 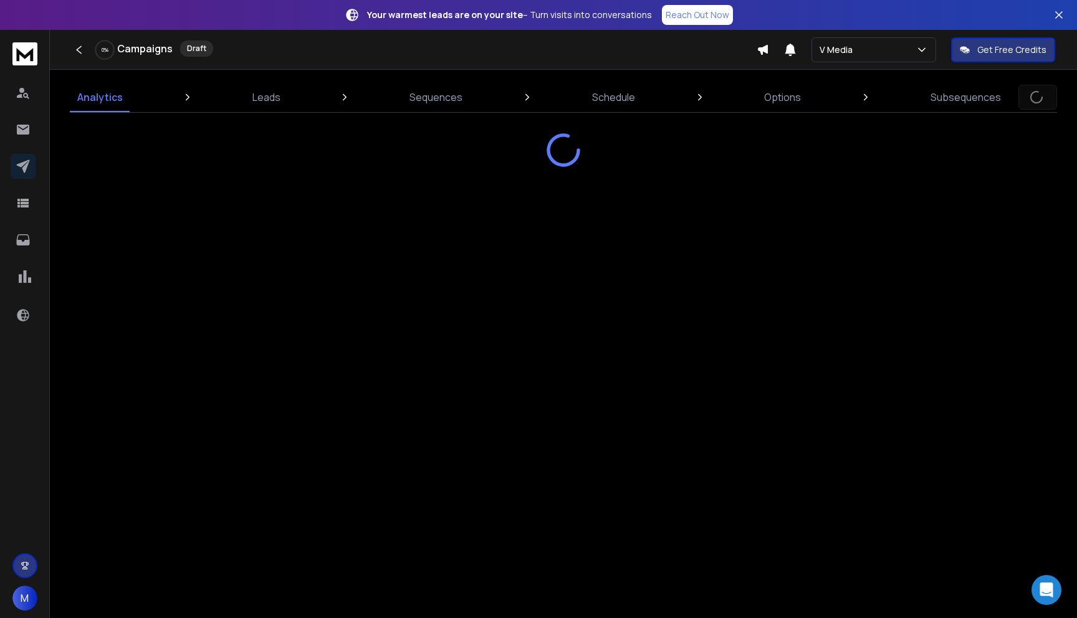 I want to click on p: Analytics, so click(x=100, y=97).